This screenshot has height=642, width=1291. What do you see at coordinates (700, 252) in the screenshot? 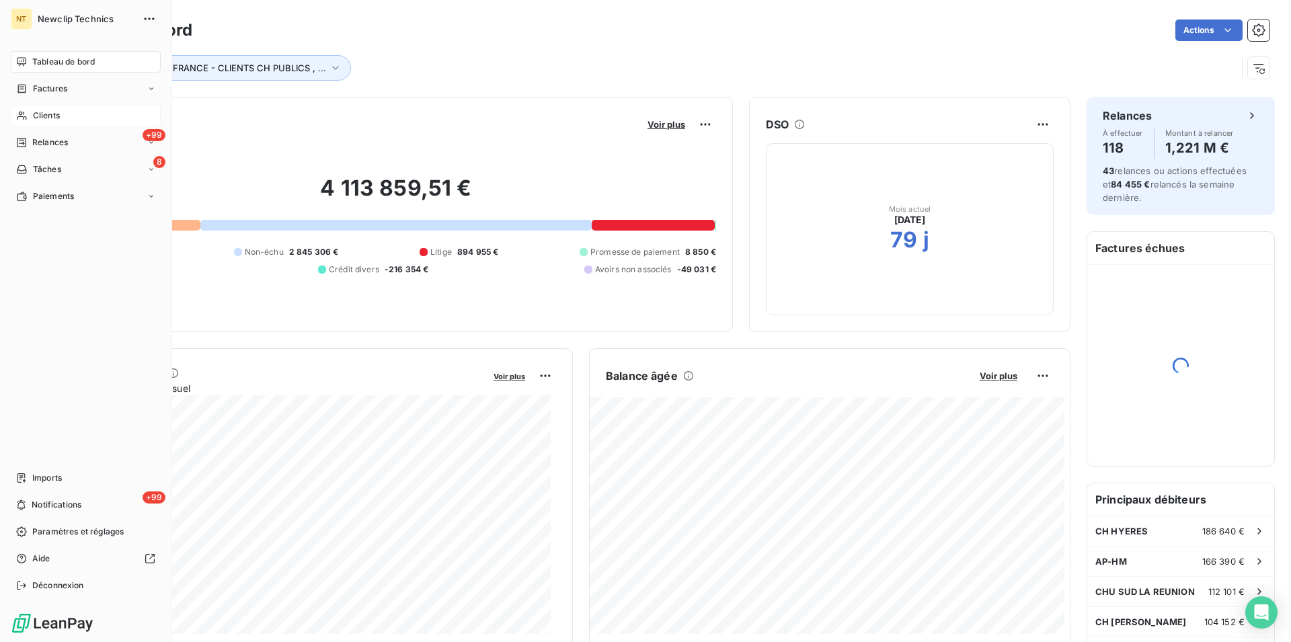
I see `span: 8 850 €` at bounding box center [700, 252].